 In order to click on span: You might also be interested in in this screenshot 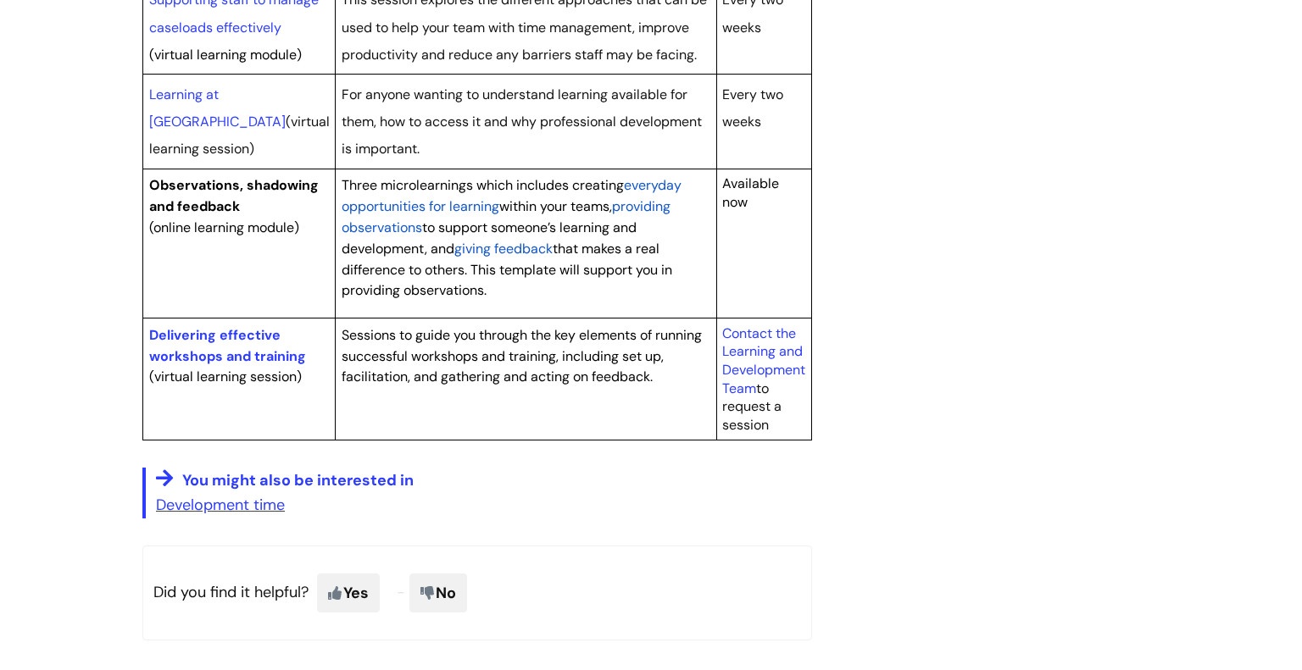, I will do `click(297, 481)`.